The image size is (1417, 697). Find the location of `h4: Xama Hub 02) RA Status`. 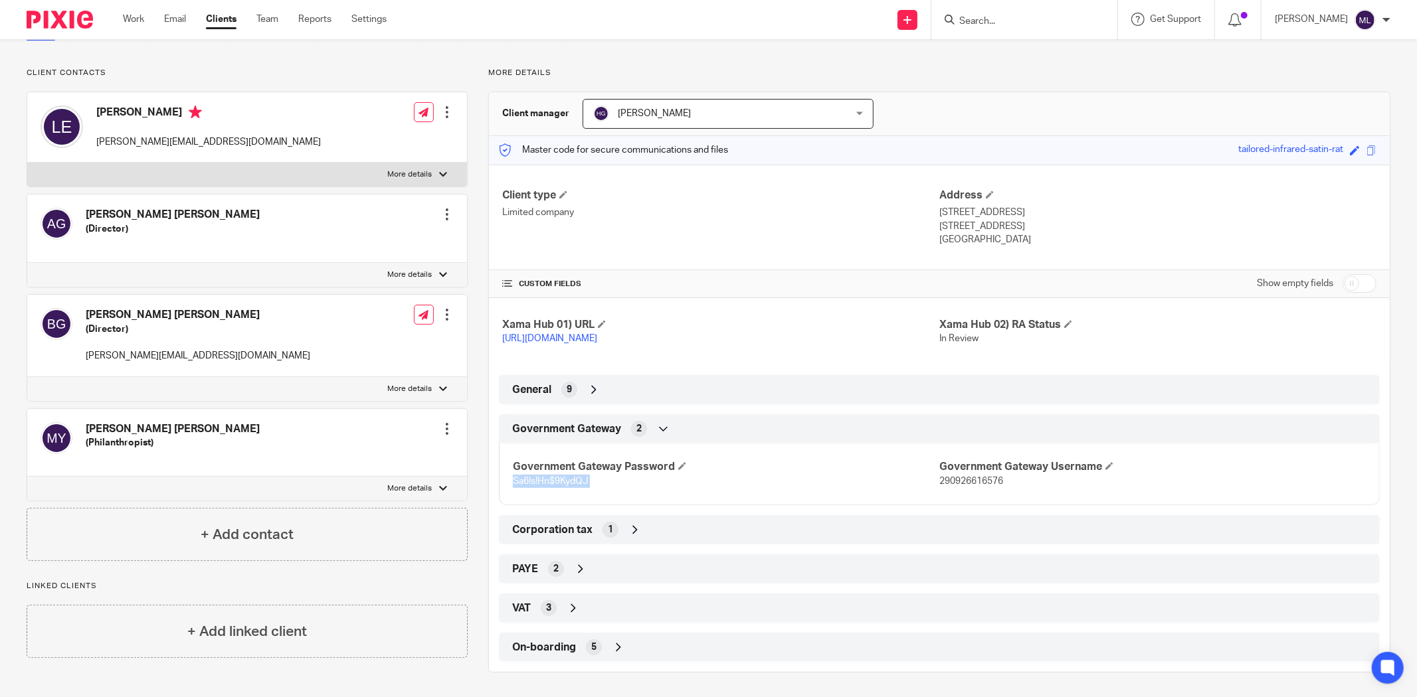

h4: Xama Hub 02) RA Status is located at coordinates (1158, 325).